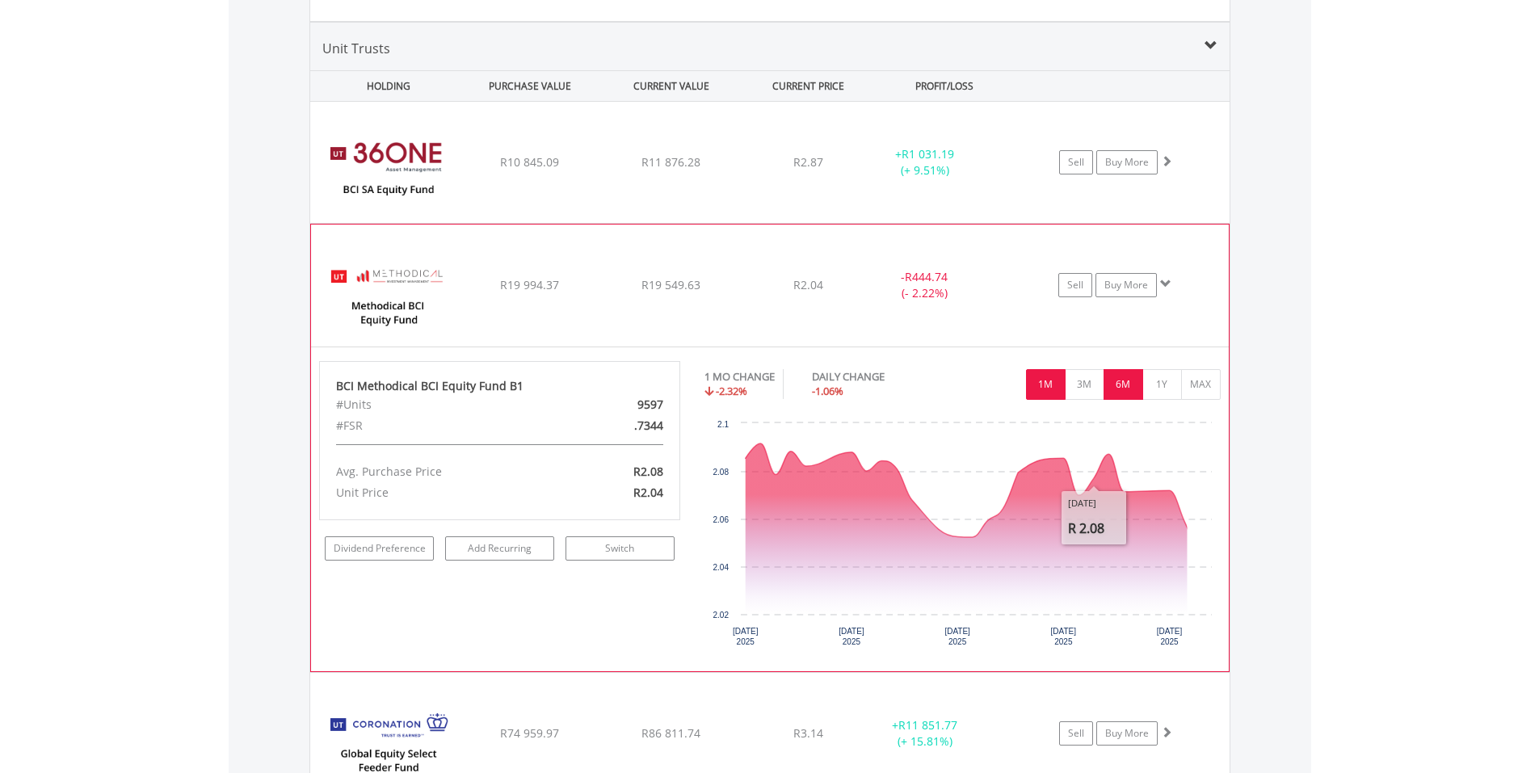 The image size is (1539, 773). What do you see at coordinates (721, 615) in the screenshot?
I see `text: 2.02` at bounding box center [721, 615].